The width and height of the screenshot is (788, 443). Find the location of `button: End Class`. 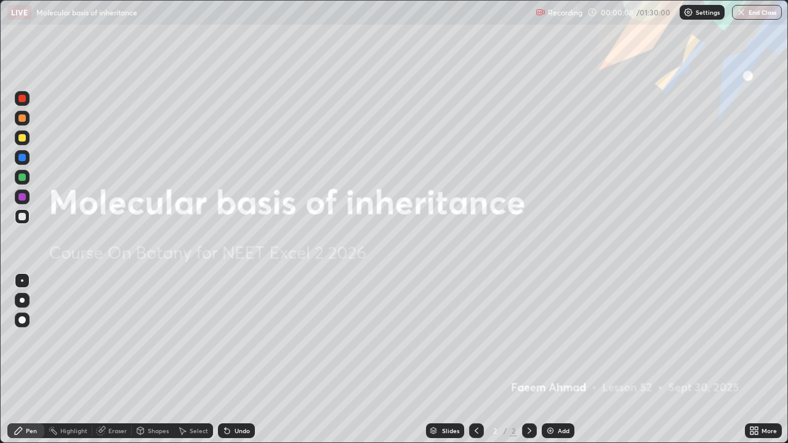

button: End Class is located at coordinates (757, 12).